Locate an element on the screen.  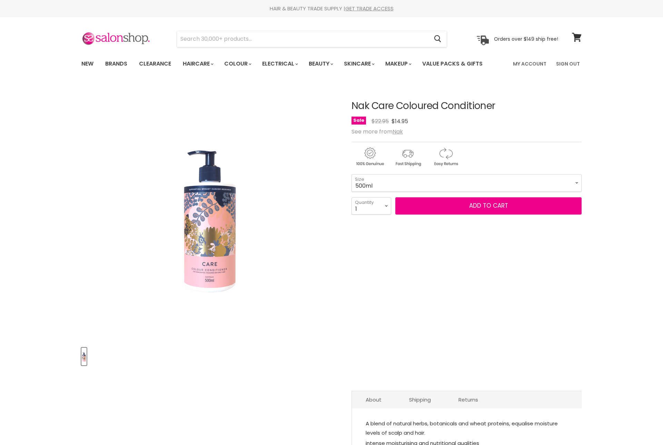
a: Skincare is located at coordinates (359, 64).